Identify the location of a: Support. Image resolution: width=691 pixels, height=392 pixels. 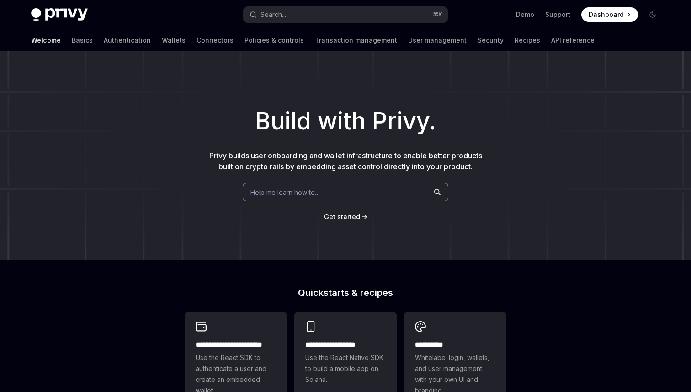
(558, 15).